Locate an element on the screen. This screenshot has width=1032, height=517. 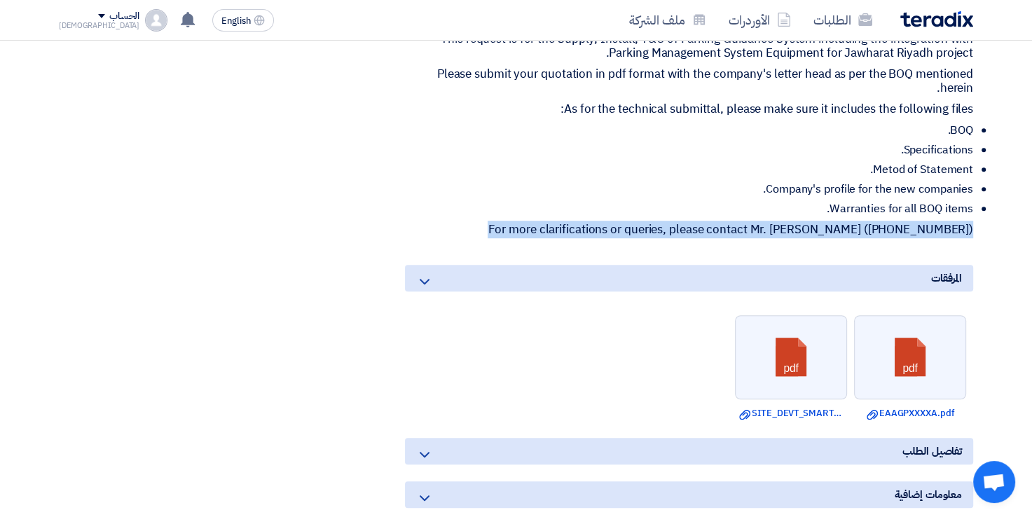
li: Company's profile for the new companies. is located at coordinates (694, 189).